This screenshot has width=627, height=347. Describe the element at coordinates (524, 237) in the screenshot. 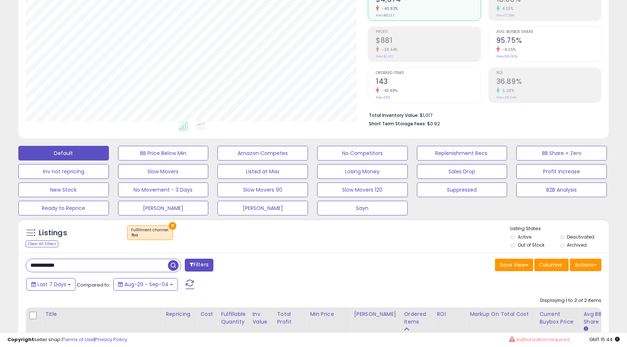

I see `label: Active` at that location.